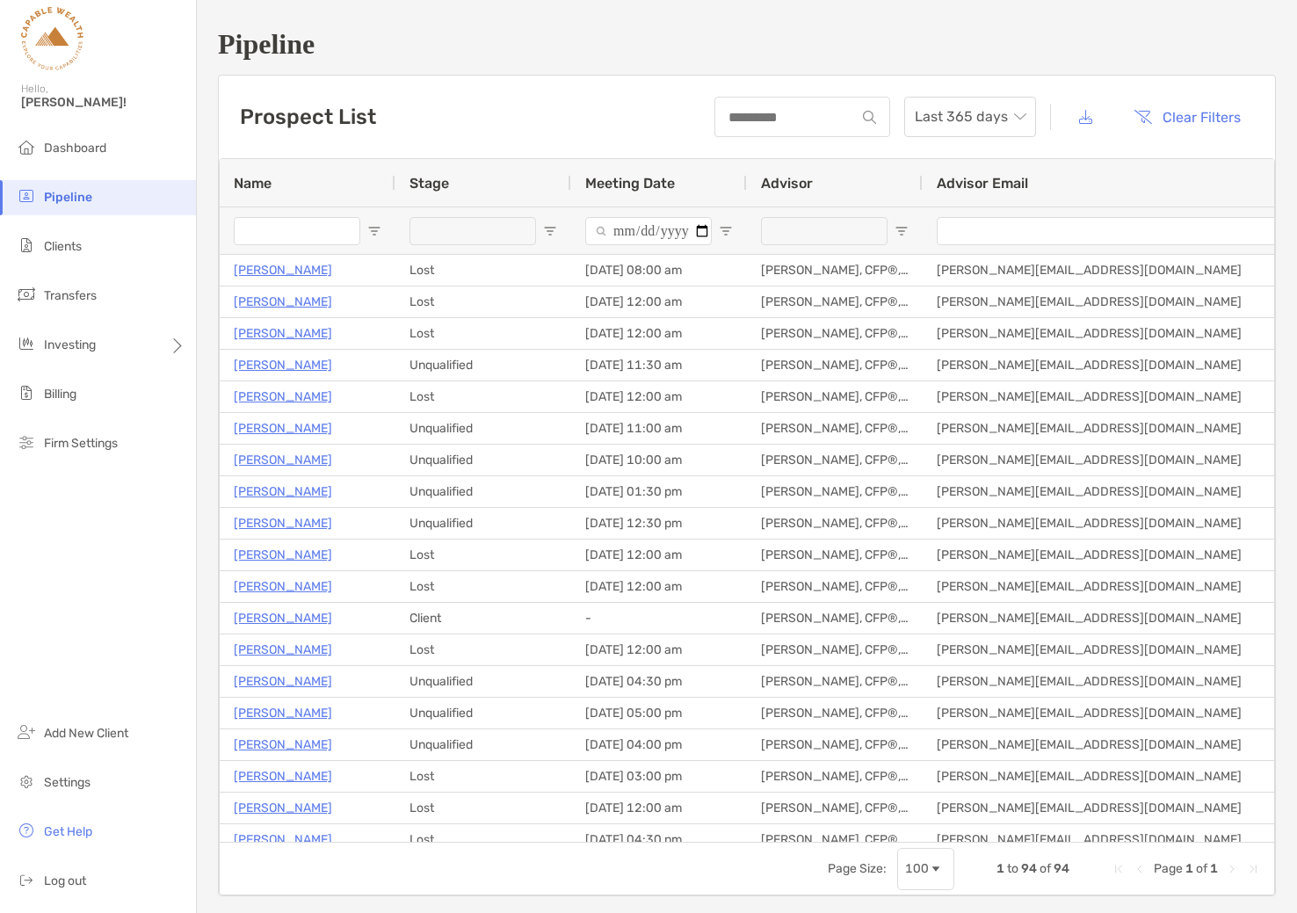 The image size is (1297, 913). Describe the element at coordinates (901, 231) in the screenshot. I see `button: Open Filter Menu` at that location.